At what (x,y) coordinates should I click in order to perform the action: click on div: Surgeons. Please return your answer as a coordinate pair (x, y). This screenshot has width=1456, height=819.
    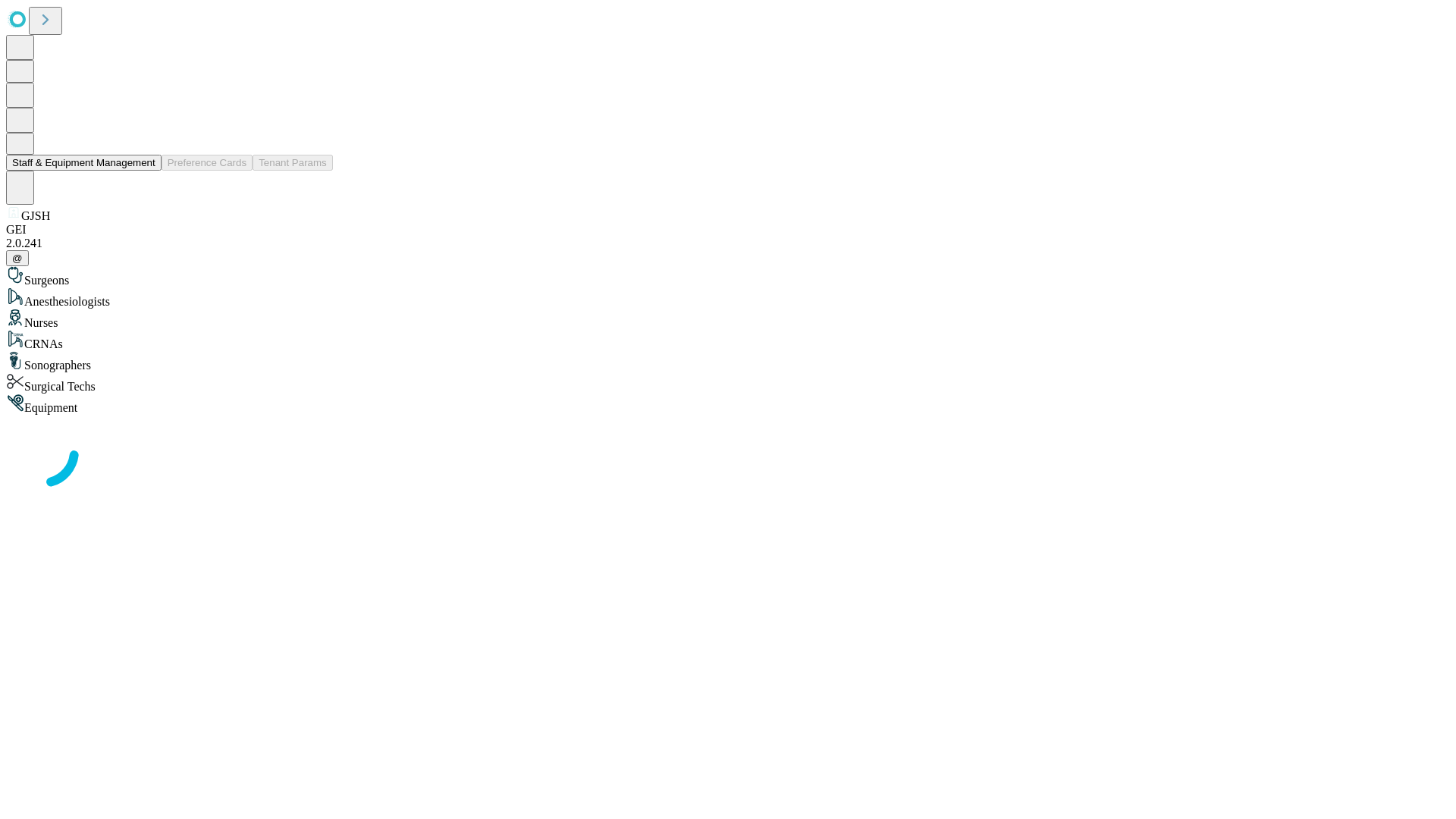
    Looking at the image, I should click on (728, 277).